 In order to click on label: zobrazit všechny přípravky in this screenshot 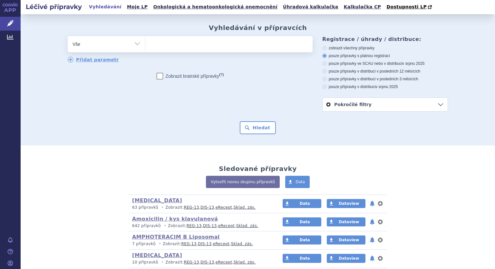, I will do `click(385, 48)`.